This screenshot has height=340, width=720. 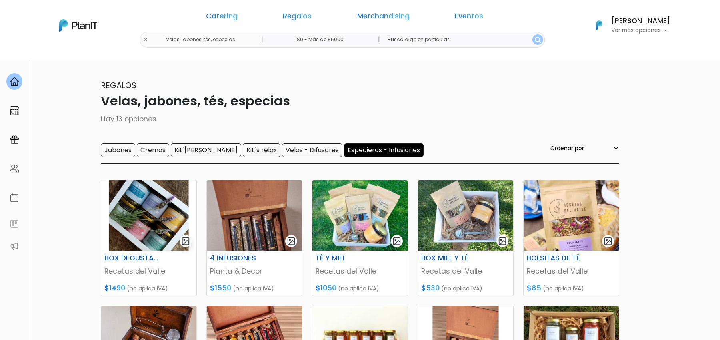 I want to click on span: $1050, so click(x=326, y=288).